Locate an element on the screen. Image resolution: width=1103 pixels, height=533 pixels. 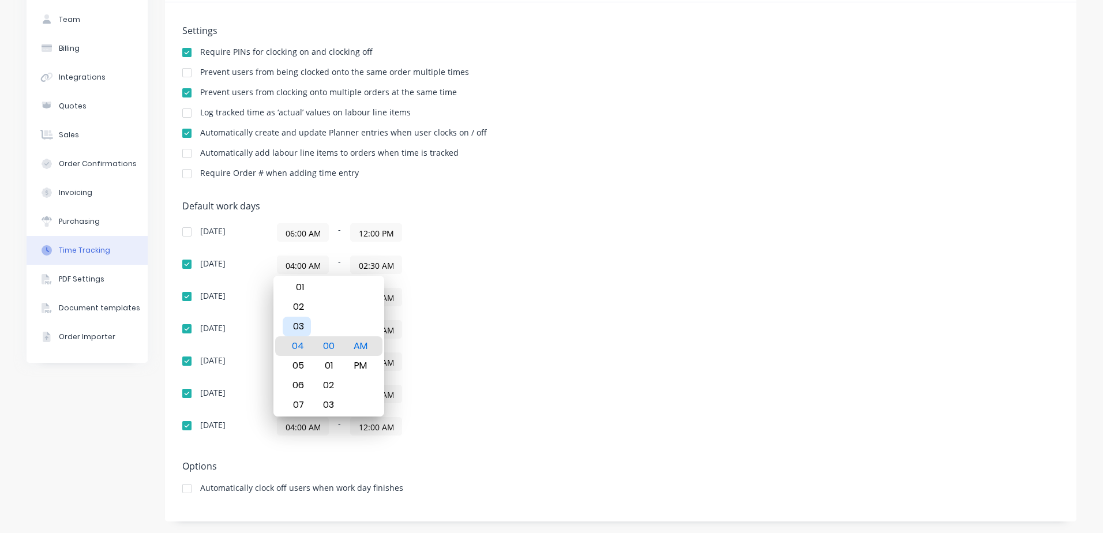
div: Invoicing is located at coordinates (76, 193).